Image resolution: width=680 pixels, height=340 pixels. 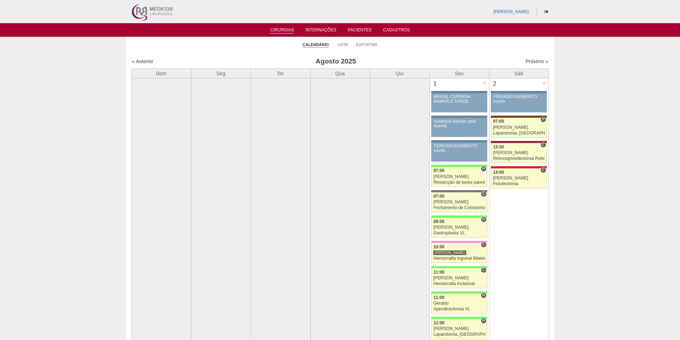 What do you see at coordinates (519, 117) in the screenshot?
I see `div: Key: Santa Joana` at bounding box center [519, 117].